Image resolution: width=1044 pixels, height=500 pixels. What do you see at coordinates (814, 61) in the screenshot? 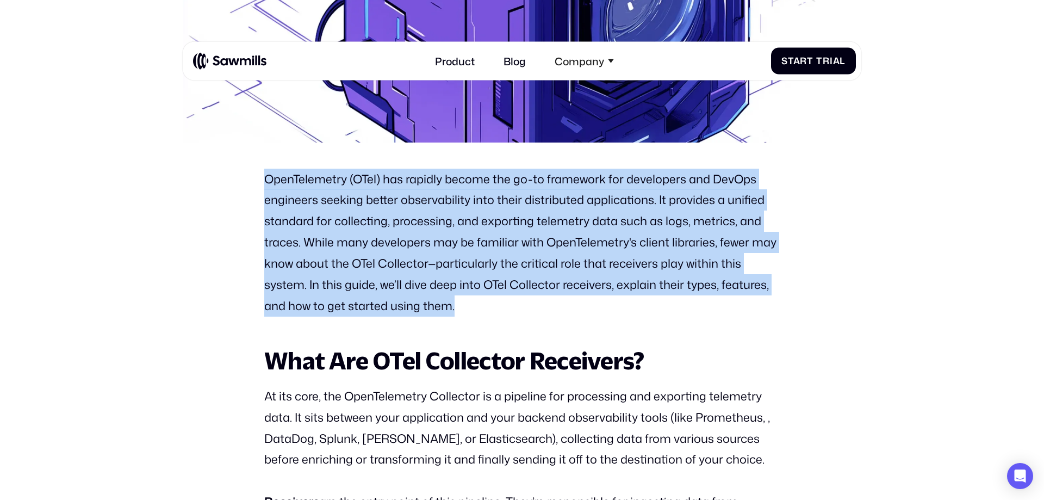
I see `div: Start Trial` at bounding box center [814, 61].